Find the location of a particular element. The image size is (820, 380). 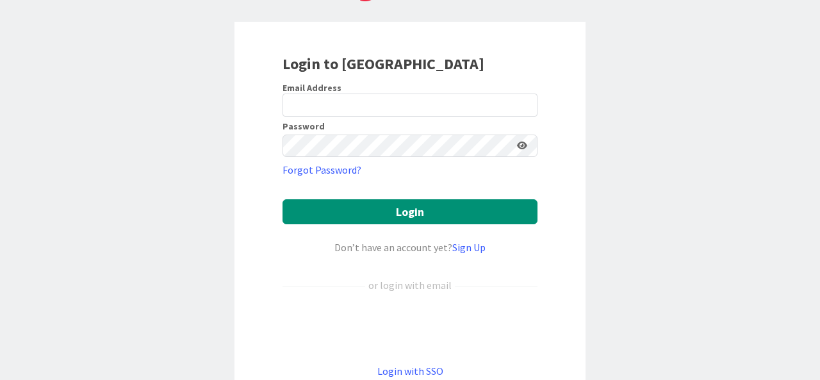

button: Login is located at coordinates (410, 211).